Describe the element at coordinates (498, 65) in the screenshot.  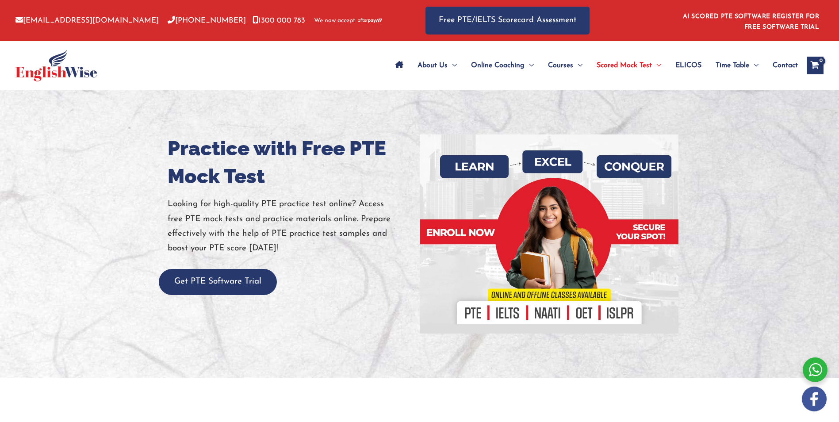
I see `span: Online Coaching` at that location.